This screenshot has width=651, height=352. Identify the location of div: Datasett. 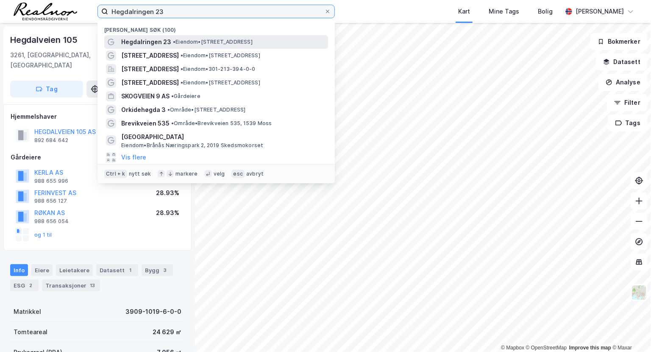
(117, 270).